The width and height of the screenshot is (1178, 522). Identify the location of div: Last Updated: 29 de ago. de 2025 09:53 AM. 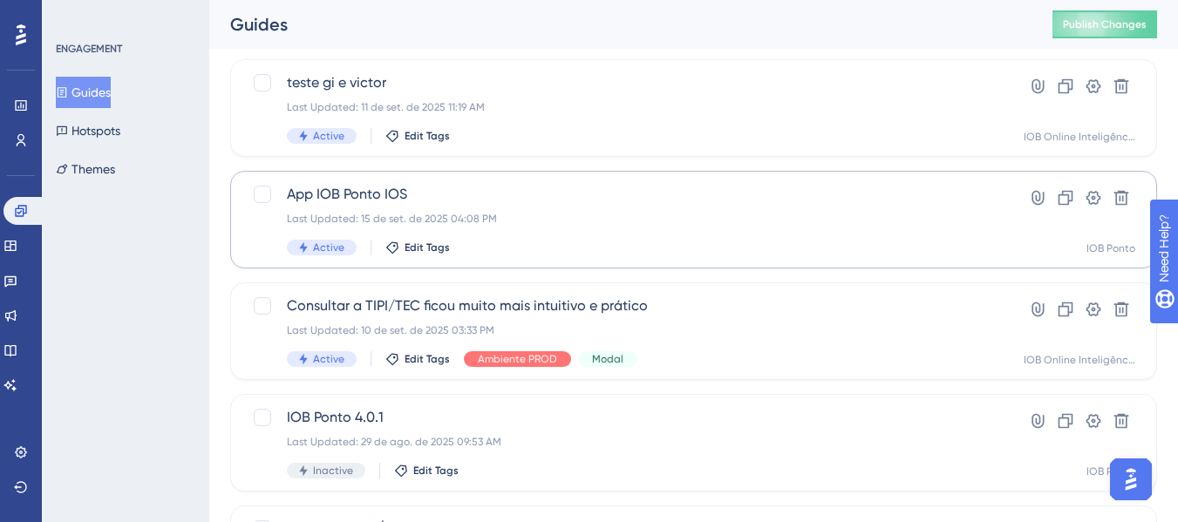
(624, 442).